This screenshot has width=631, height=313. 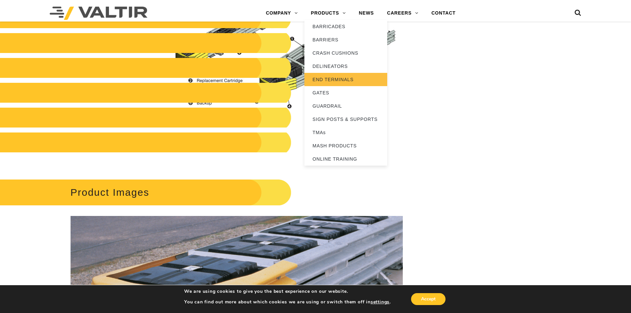 I want to click on a: BARRIERS, so click(x=346, y=40).